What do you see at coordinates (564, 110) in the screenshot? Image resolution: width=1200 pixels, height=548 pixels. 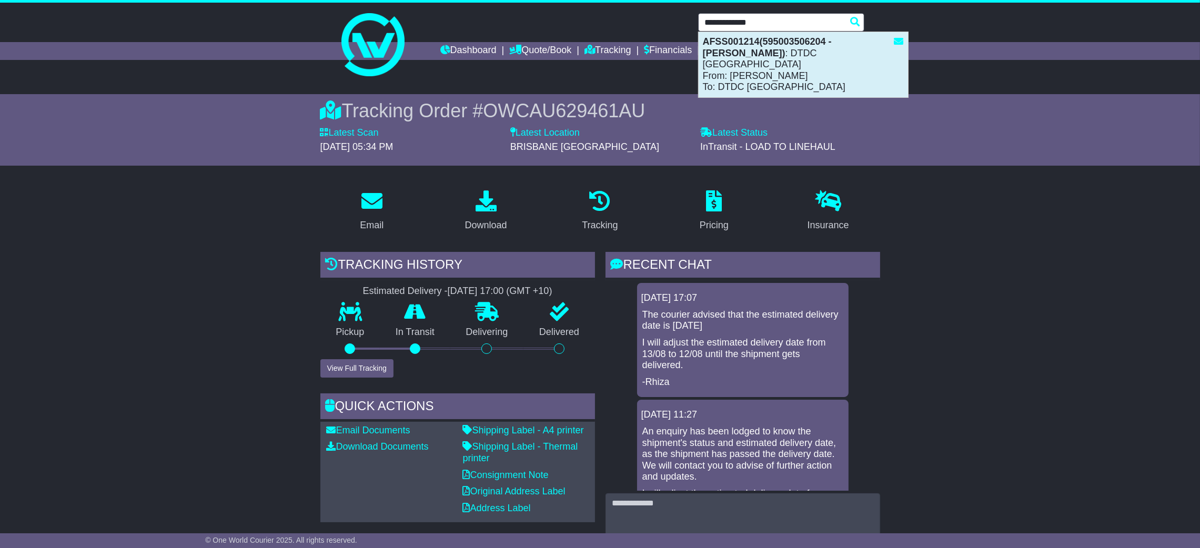 I see `span: OWCAU629461AU` at bounding box center [564, 110].